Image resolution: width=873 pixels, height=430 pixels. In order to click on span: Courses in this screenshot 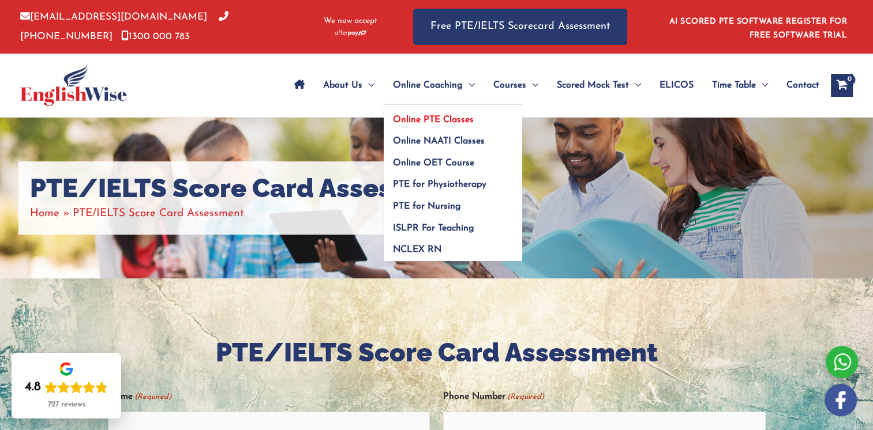, I will do `click(509, 85)`.